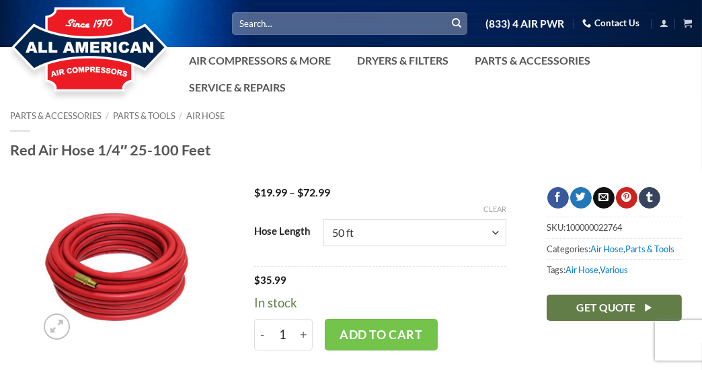  Describe the element at coordinates (457, 24) in the screenshot. I see `button: Submit` at that location.